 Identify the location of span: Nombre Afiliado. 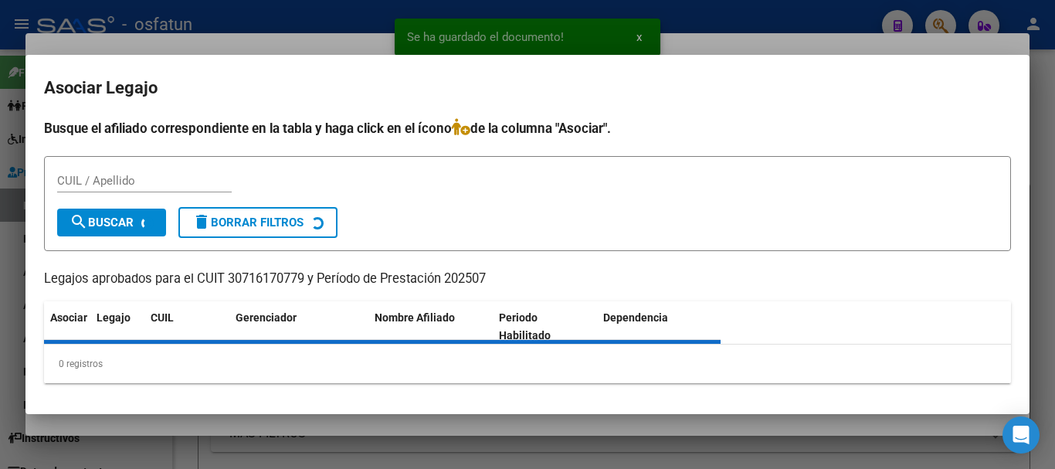
(415, 318).